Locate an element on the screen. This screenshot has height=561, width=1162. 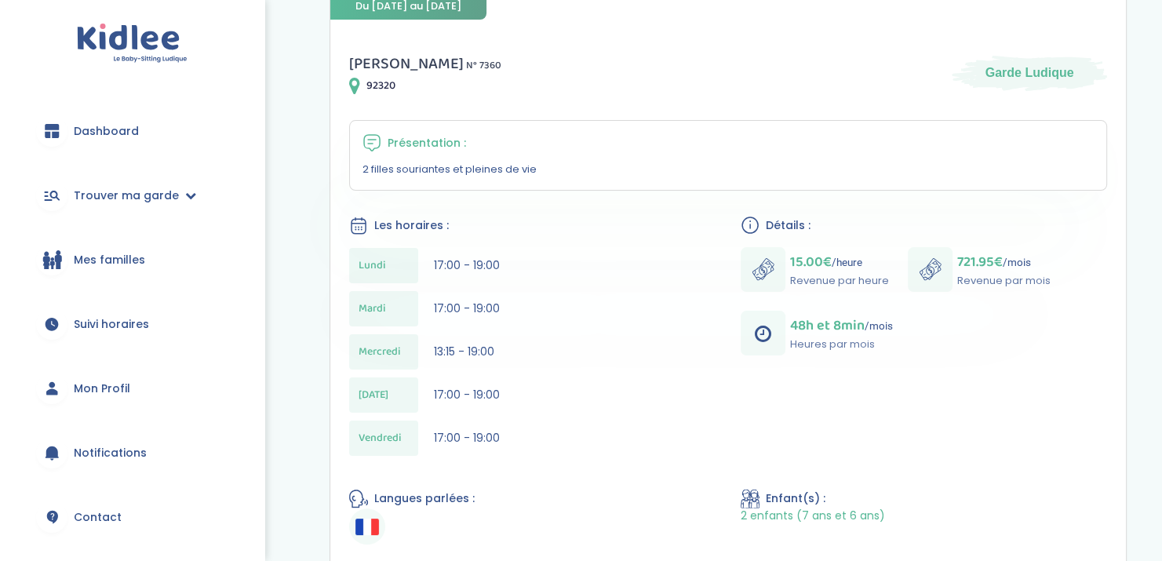
span: 721.95€ is located at coordinates (980, 262).